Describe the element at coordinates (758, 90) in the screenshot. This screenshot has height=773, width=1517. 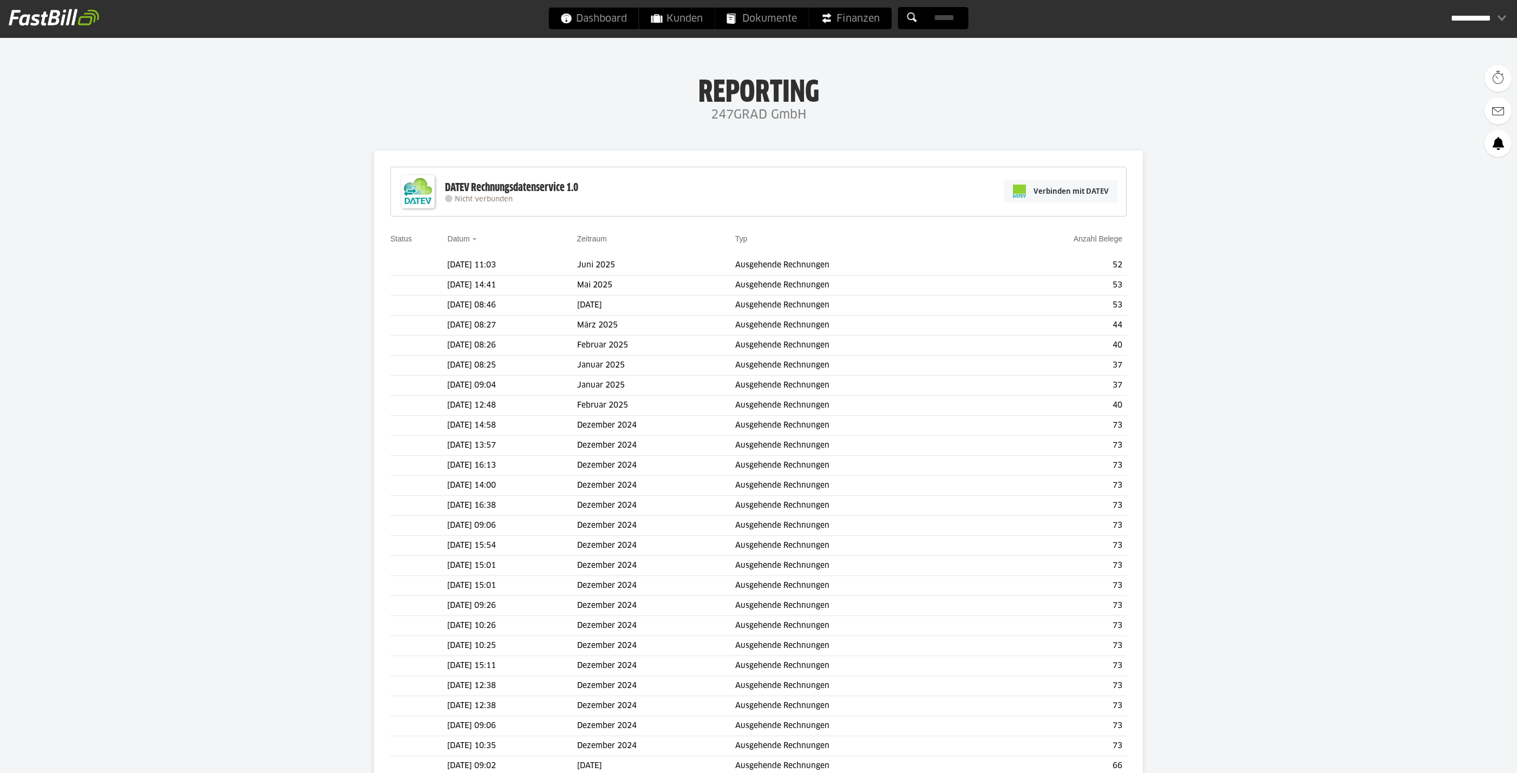
I see `h1: Reporting` at that location.